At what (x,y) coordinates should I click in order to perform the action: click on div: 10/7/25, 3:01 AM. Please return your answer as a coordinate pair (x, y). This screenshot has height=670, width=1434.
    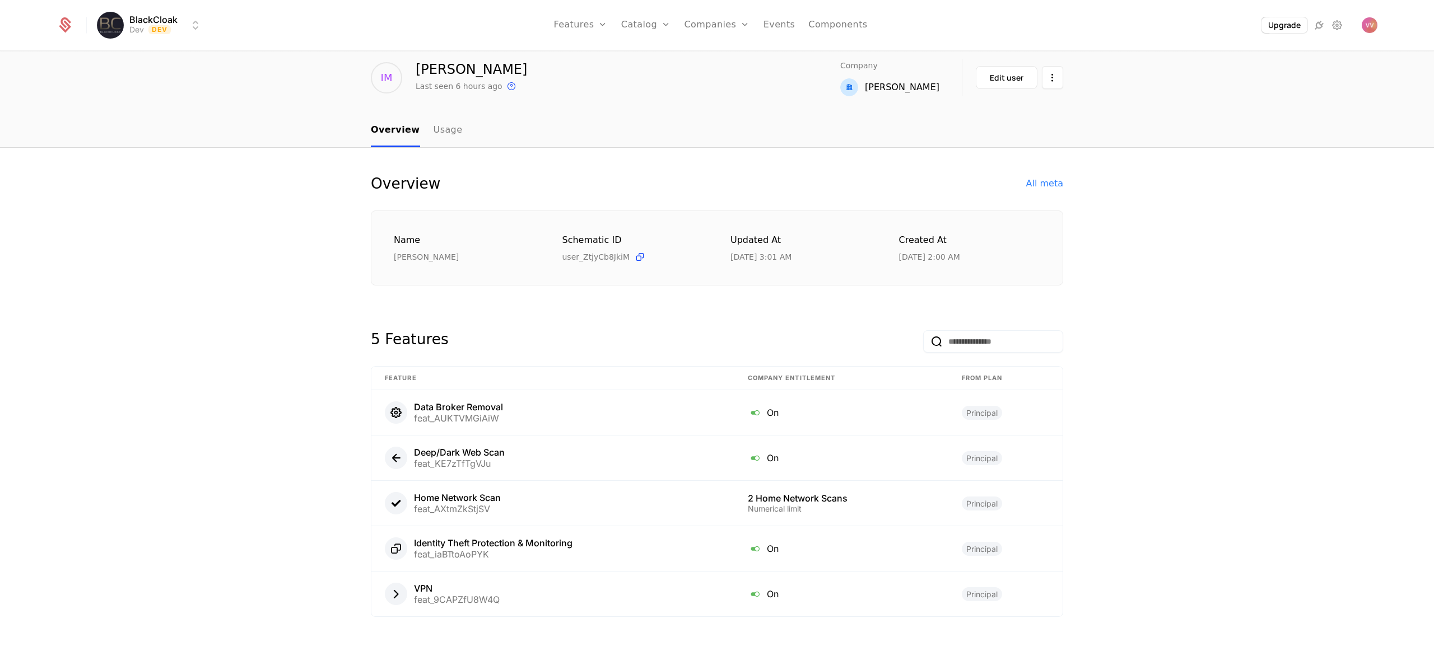
    Looking at the image, I should click on (761, 257).